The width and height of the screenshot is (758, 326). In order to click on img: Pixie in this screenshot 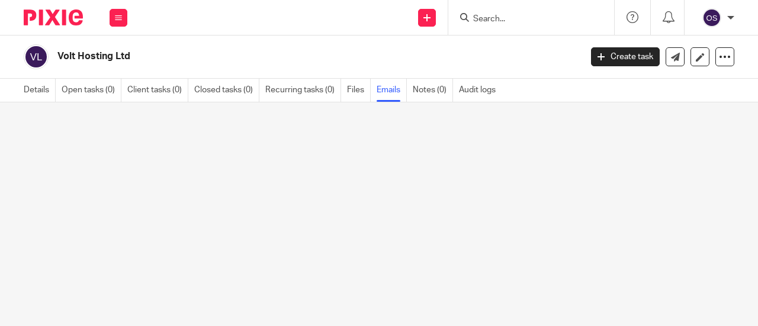, I will do `click(53, 17)`.